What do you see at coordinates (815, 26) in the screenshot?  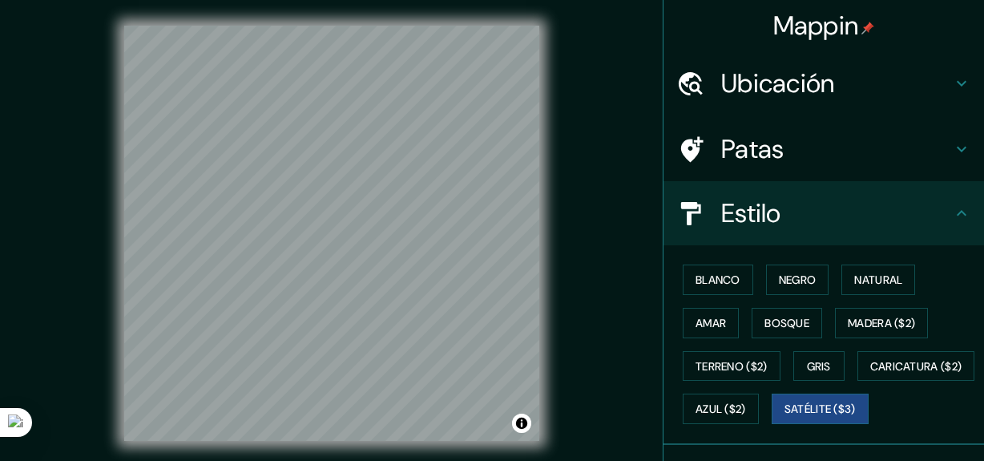 I see `font: Mappin` at bounding box center [815, 26].